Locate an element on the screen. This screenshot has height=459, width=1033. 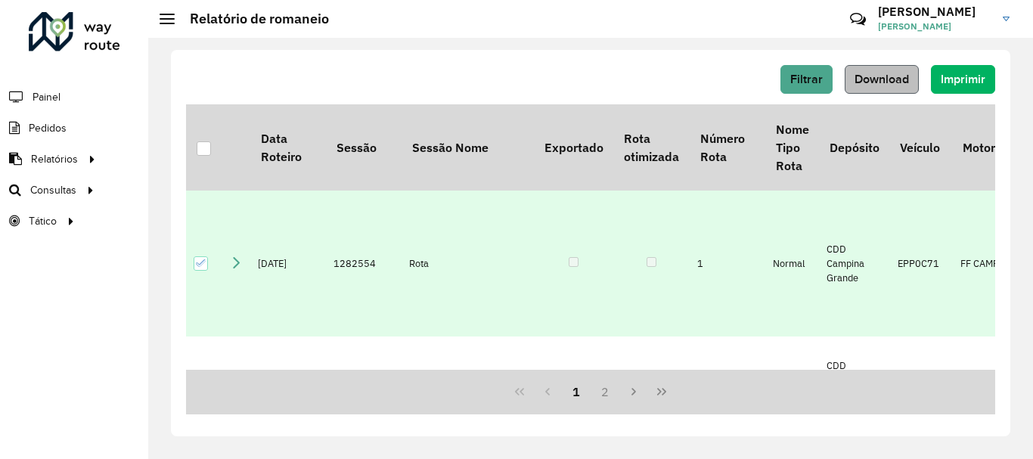
button: Last Page is located at coordinates (662, 392).